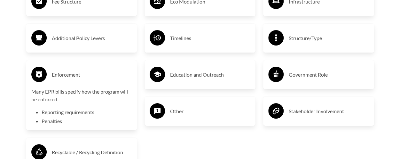 This screenshot has width=400, height=159. I want to click on h3: Recyclable / Recycling Definition, so click(92, 152).